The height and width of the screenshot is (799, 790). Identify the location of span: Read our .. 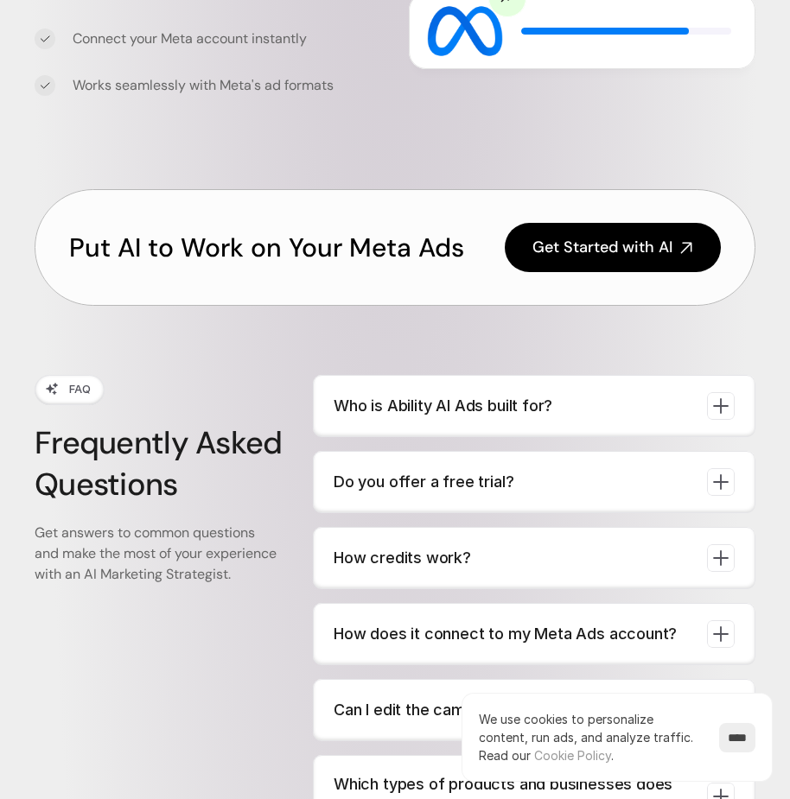
(546, 755).